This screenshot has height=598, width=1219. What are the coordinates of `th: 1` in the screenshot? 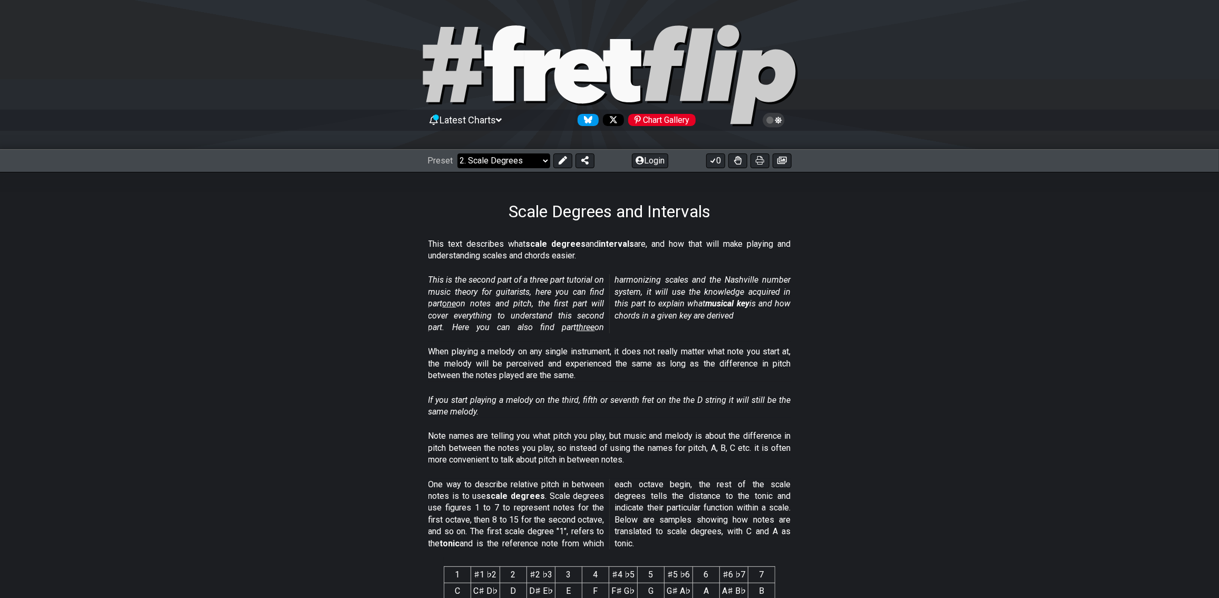 It's located at (458, 575).